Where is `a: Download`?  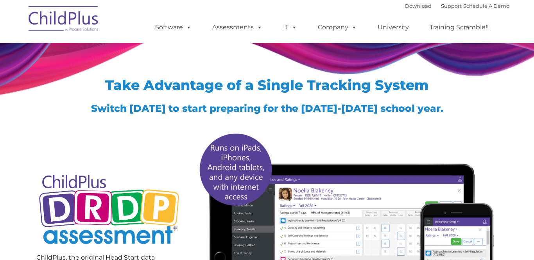 a: Download is located at coordinates (419, 6).